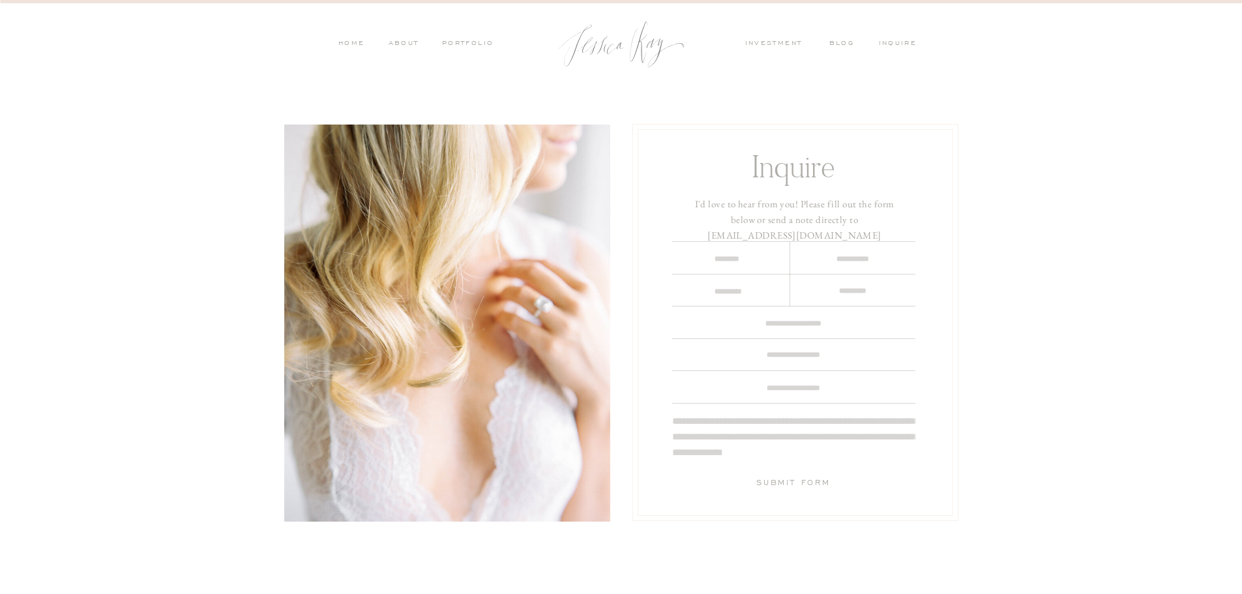  What do you see at coordinates (901, 44) in the screenshot?
I see `a: inquire` at bounding box center [901, 44].